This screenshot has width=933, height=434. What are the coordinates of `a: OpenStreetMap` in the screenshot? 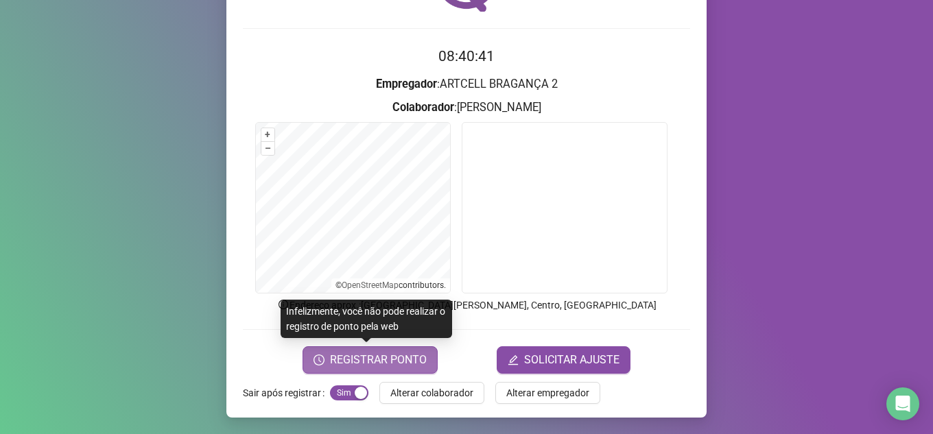 It's located at (370, 285).